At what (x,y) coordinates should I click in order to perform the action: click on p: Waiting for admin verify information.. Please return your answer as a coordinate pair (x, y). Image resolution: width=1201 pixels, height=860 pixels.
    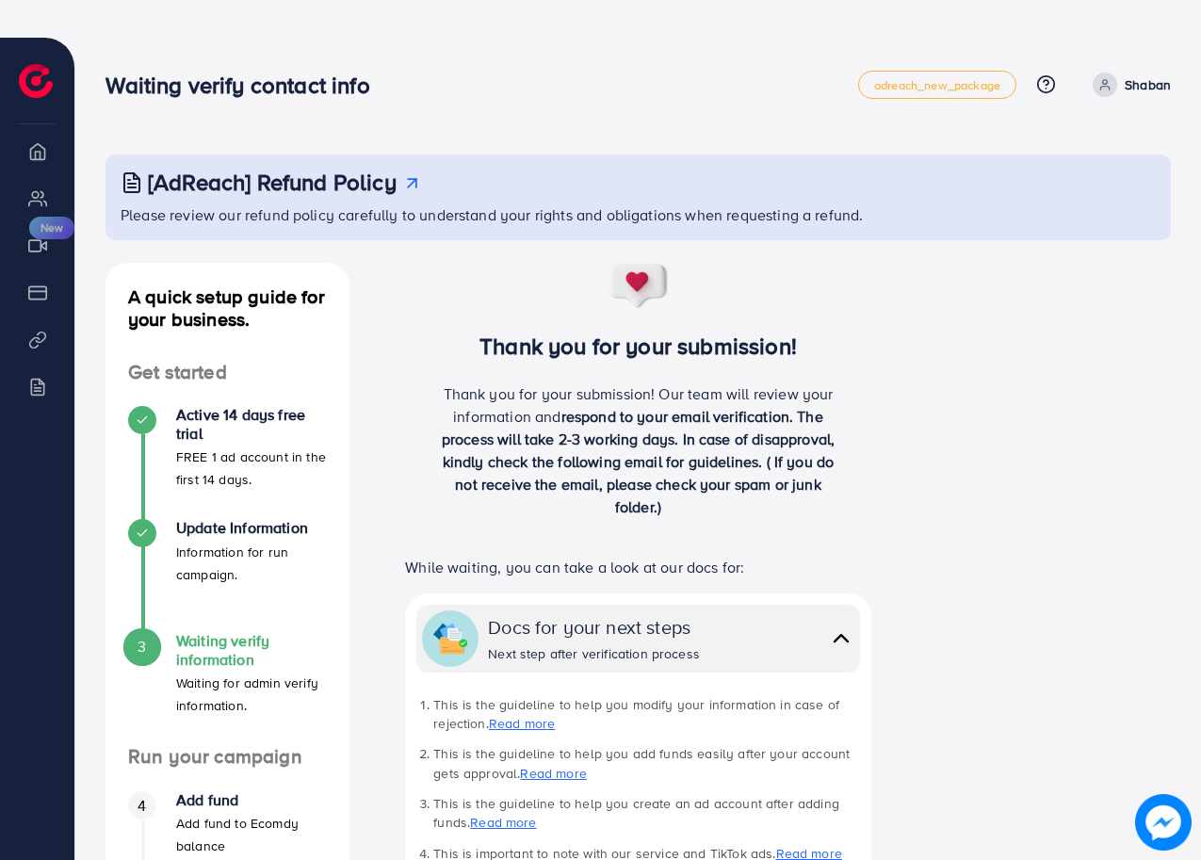
    Looking at the image, I should click on (252, 694).